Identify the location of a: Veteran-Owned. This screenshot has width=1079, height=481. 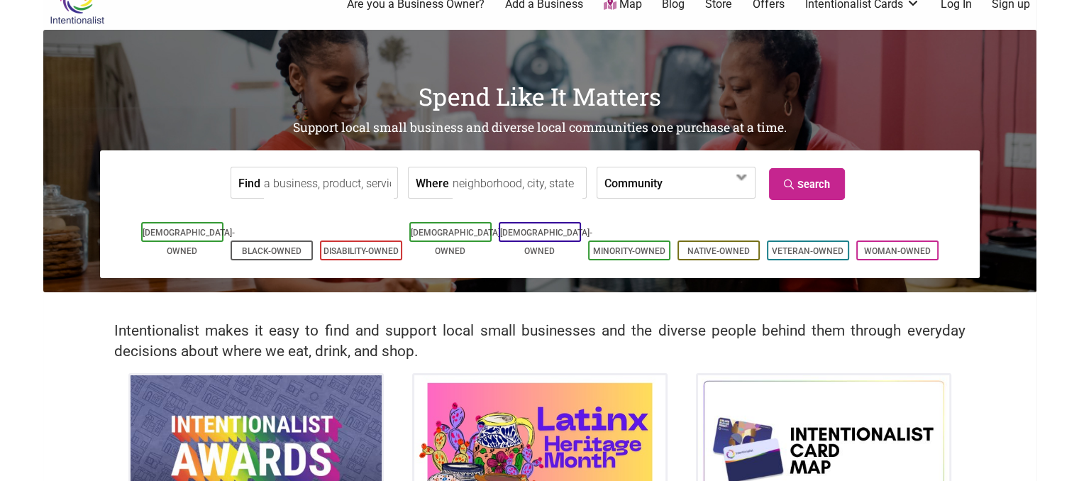
(807, 251).